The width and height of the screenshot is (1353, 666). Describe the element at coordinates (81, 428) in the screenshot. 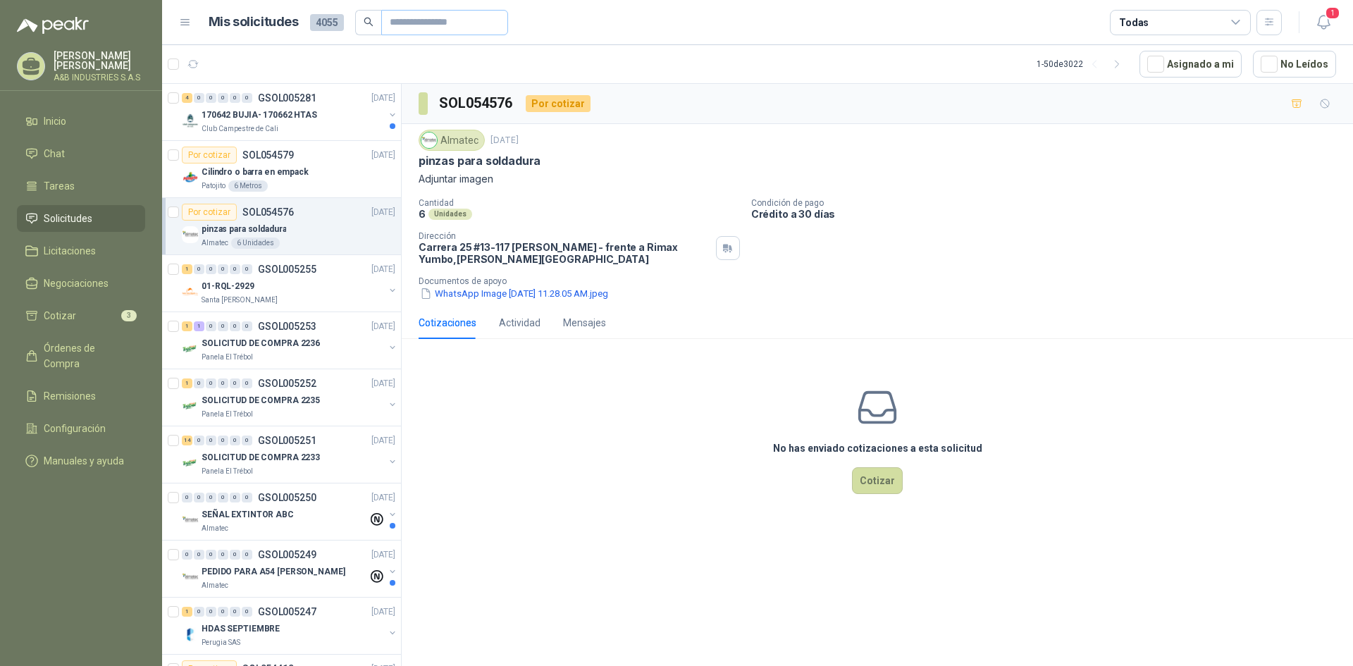

I see `a: Configuración` at that location.